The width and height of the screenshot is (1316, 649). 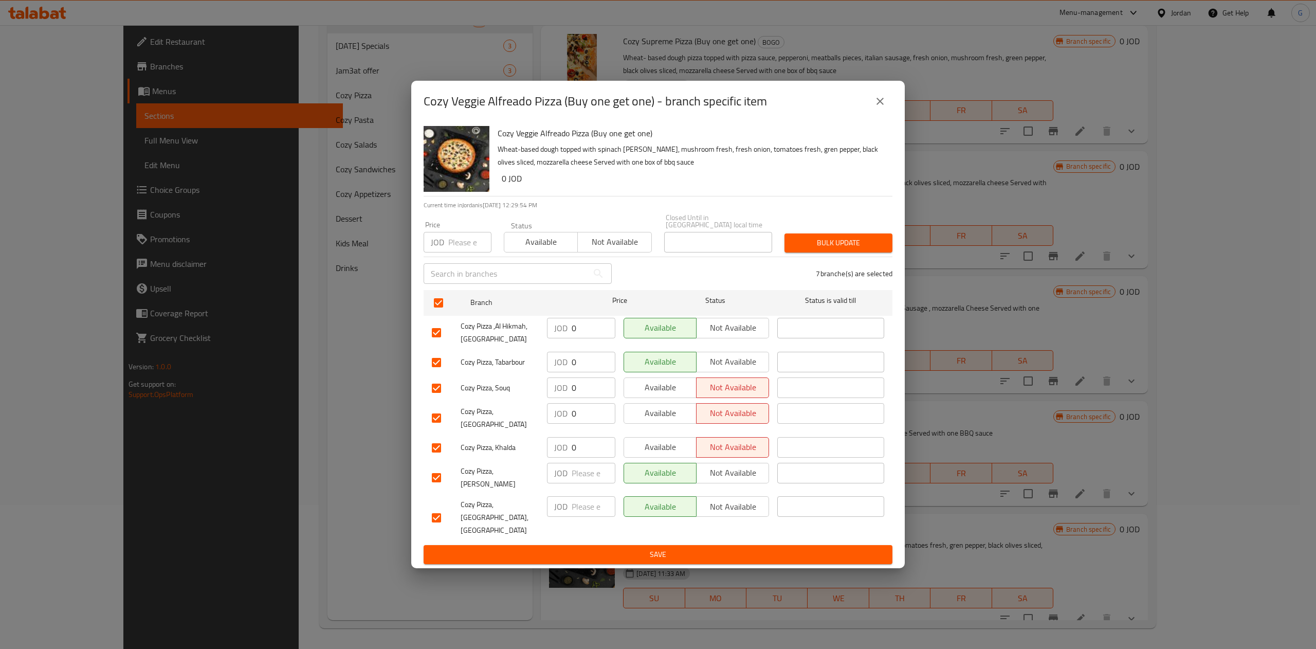 What do you see at coordinates (854, 273) in the screenshot?
I see `p: 7 branche(s) are selected` at bounding box center [854, 273].